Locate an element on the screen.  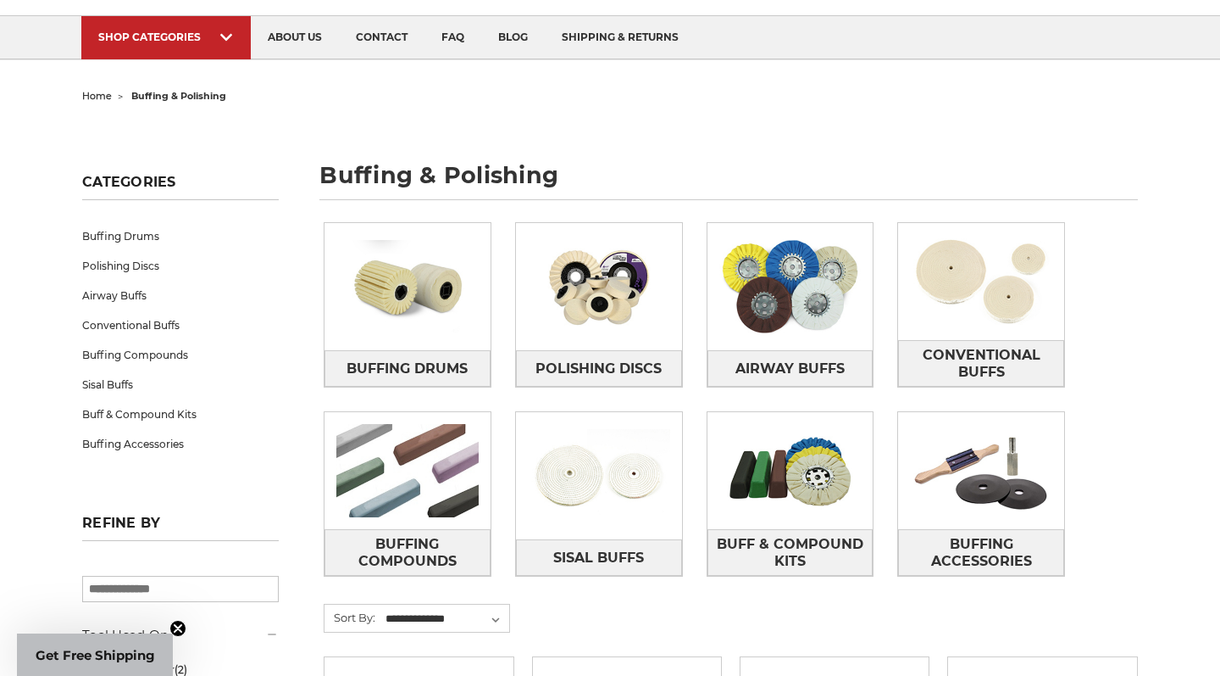
span: Buffing Compounds is located at coordinates (408, 553).